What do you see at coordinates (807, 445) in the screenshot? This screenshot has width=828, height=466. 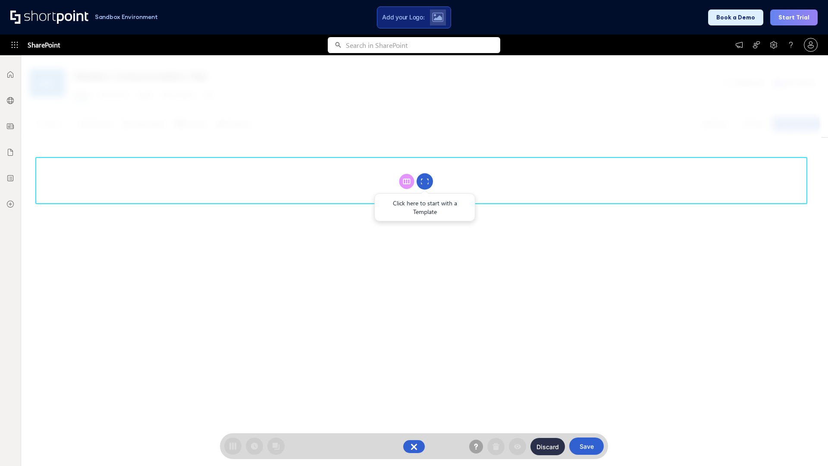 I see `div: Chat Widget` at bounding box center [807, 445].